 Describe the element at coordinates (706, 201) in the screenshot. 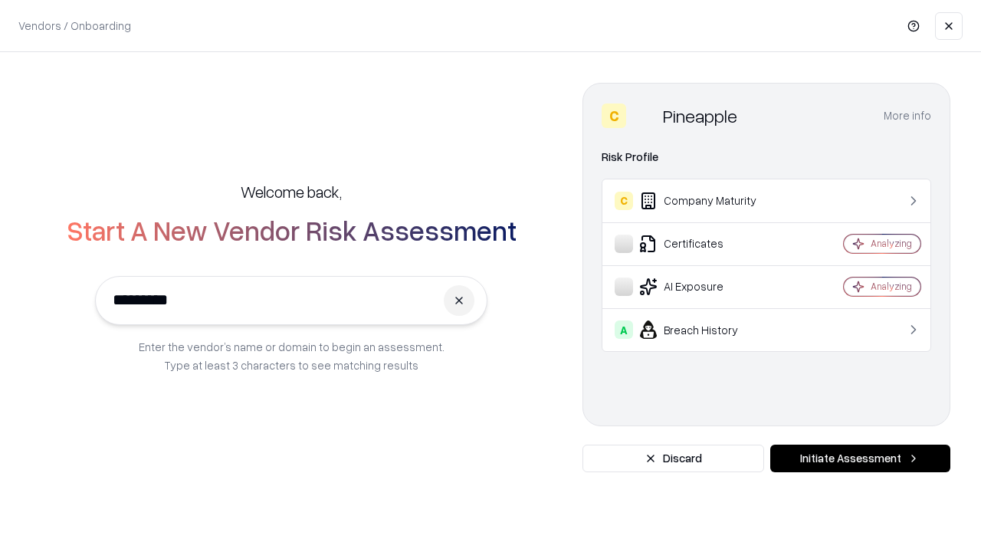

I see `div: Company Maturity` at that location.